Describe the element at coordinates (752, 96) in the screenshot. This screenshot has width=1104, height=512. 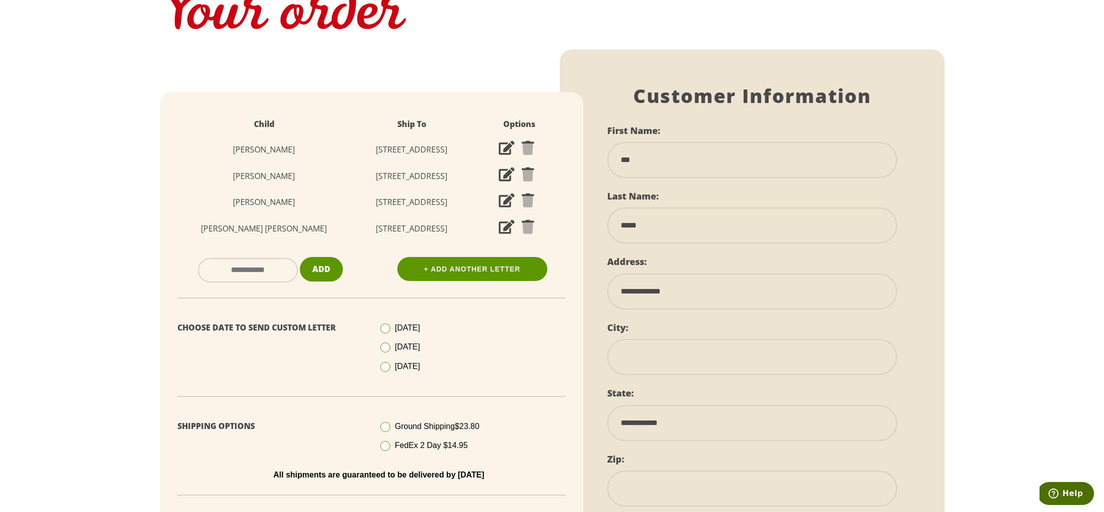
I see `h1: Customer Information` at that location.